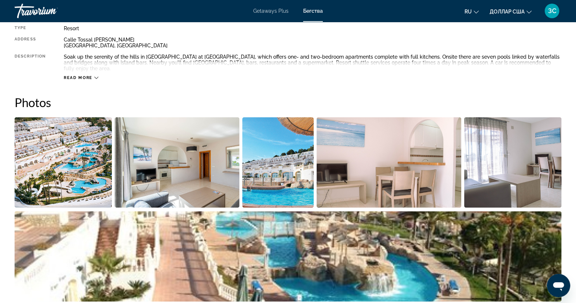 The width and height of the screenshot is (576, 303). Describe the element at coordinates (271, 11) in the screenshot. I see `font: Getaways Plus` at that location.